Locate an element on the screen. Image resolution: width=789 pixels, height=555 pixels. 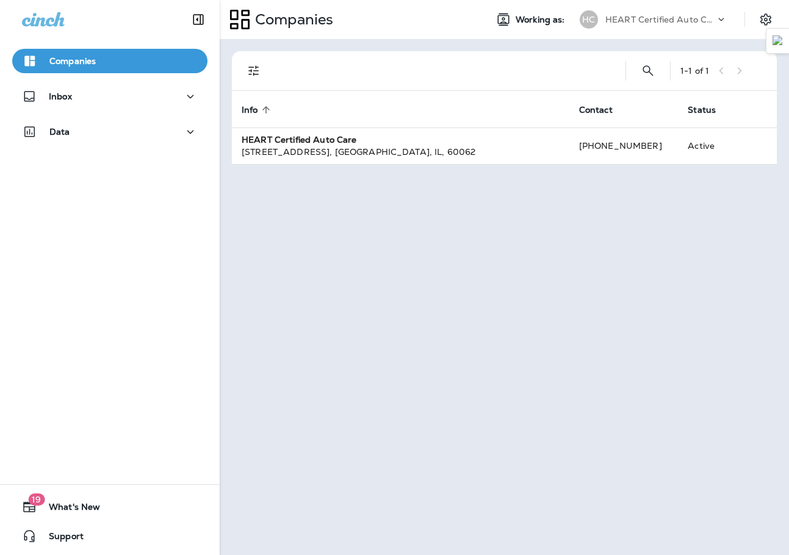
div: 1 - 1 of 1 is located at coordinates (694, 71).